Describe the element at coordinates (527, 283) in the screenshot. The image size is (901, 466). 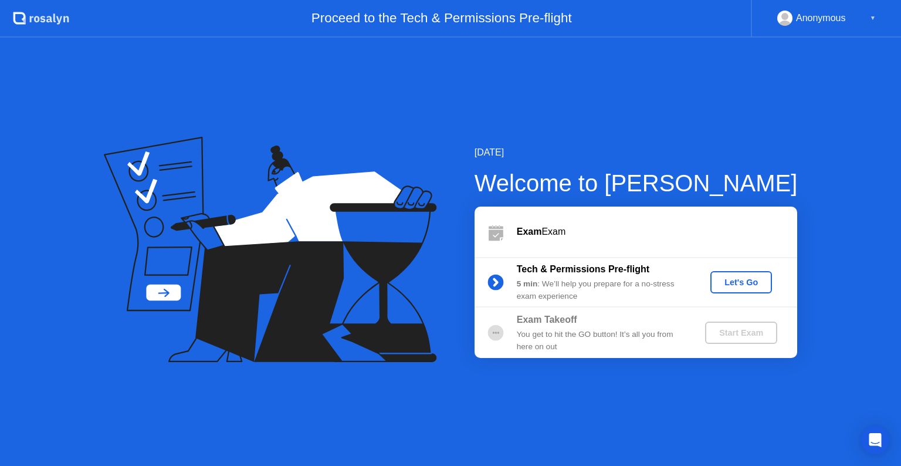
I see `b: 5 min` at that location.